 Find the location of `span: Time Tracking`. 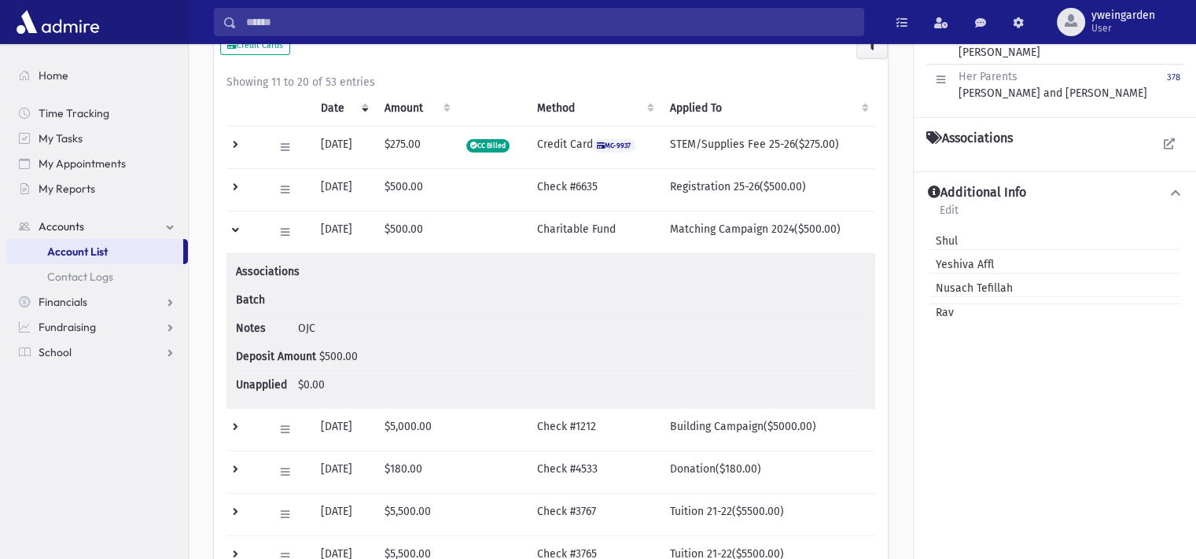

span: Time Tracking is located at coordinates (74, 113).